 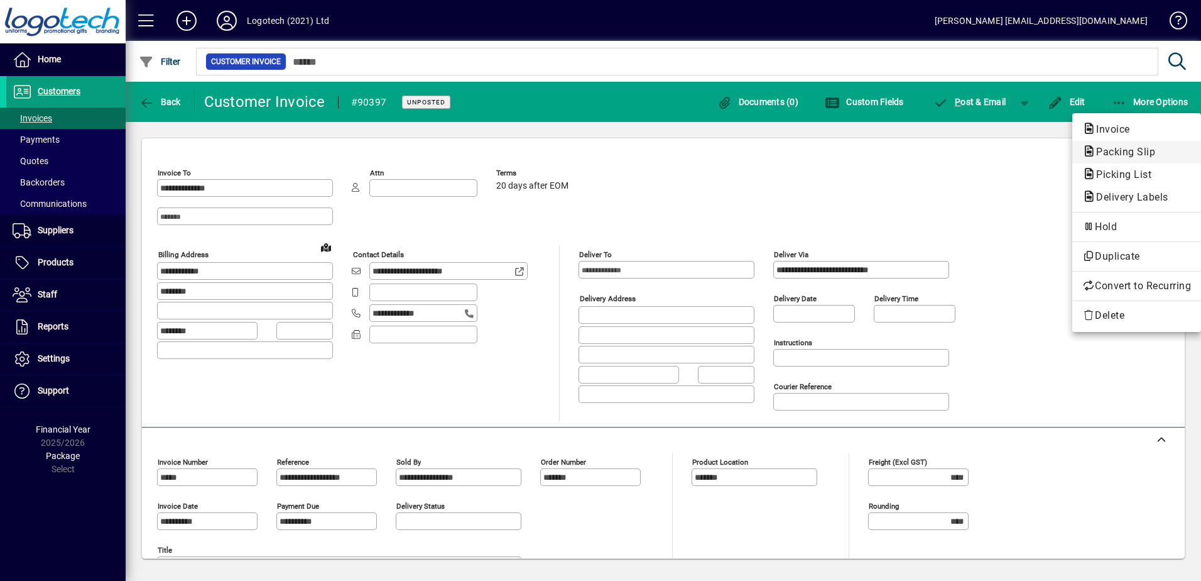 What do you see at coordinates (1137, 286) in the screenshot?
I see `span: Convert to Recurring` at bounding box center [1137, 286].